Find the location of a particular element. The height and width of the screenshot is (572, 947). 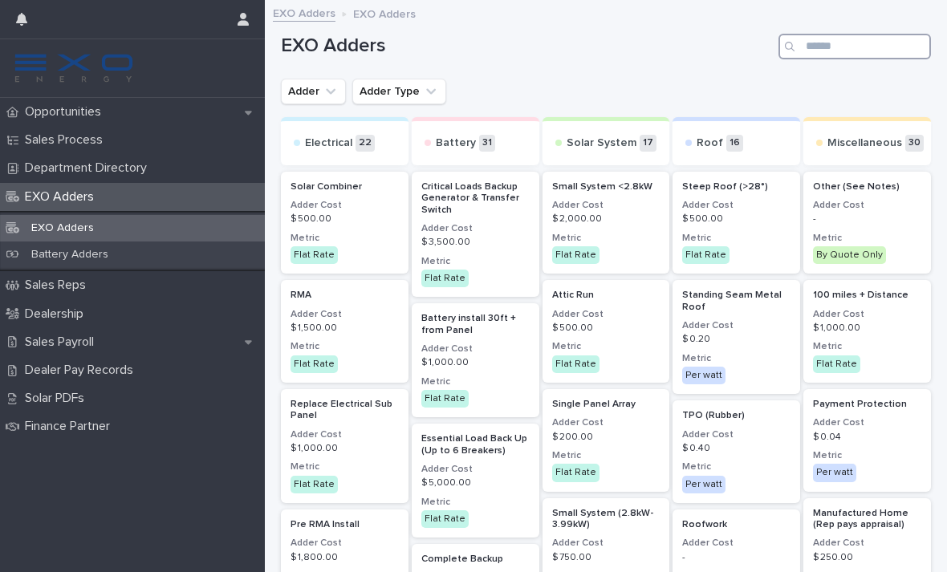

p: Payment Protection is located at coordinates (867, 404).